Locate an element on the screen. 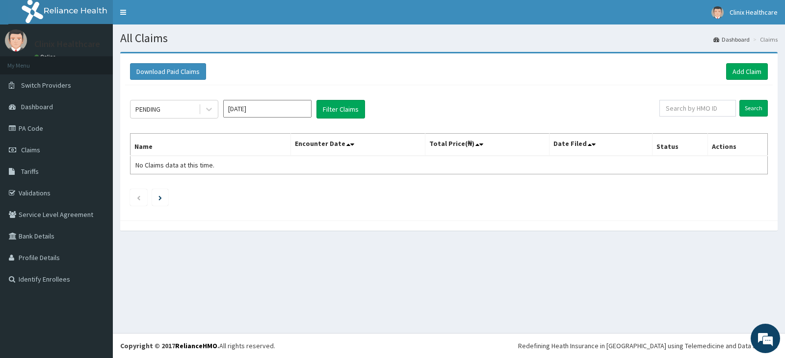 Image resolution: width=785 pixels, height=358 pixels. a: Add Claim is located at coordinates (746, 72).